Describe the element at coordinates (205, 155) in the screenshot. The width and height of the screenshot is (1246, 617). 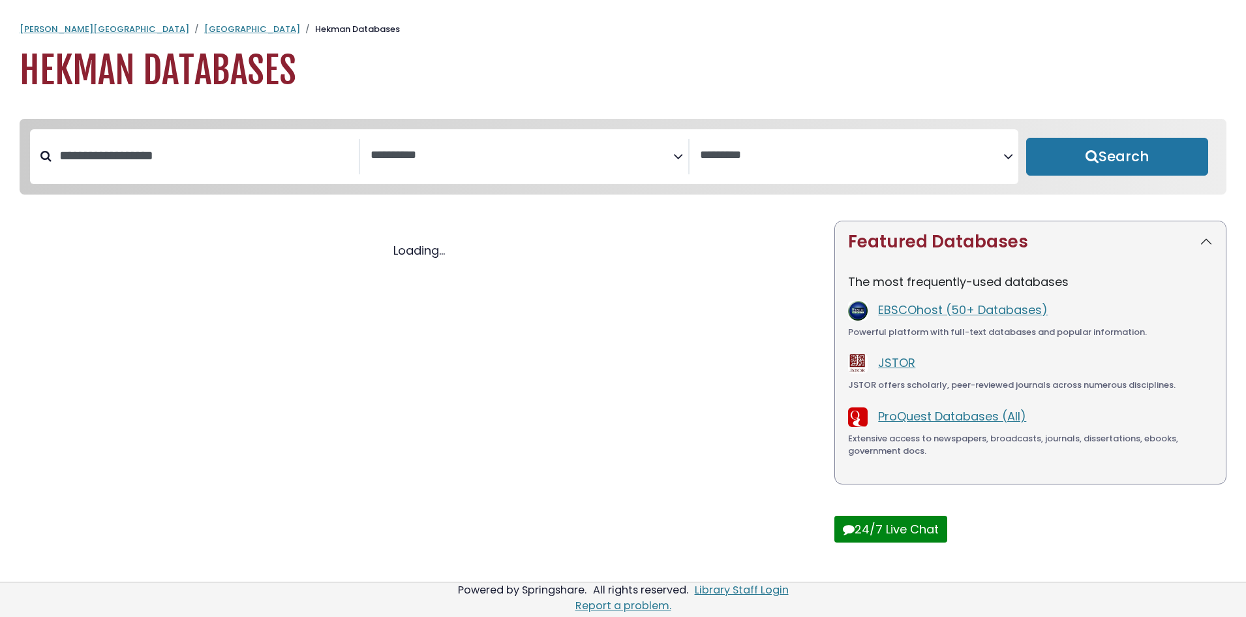
I see `input: Search database by title or keyword` at that location.